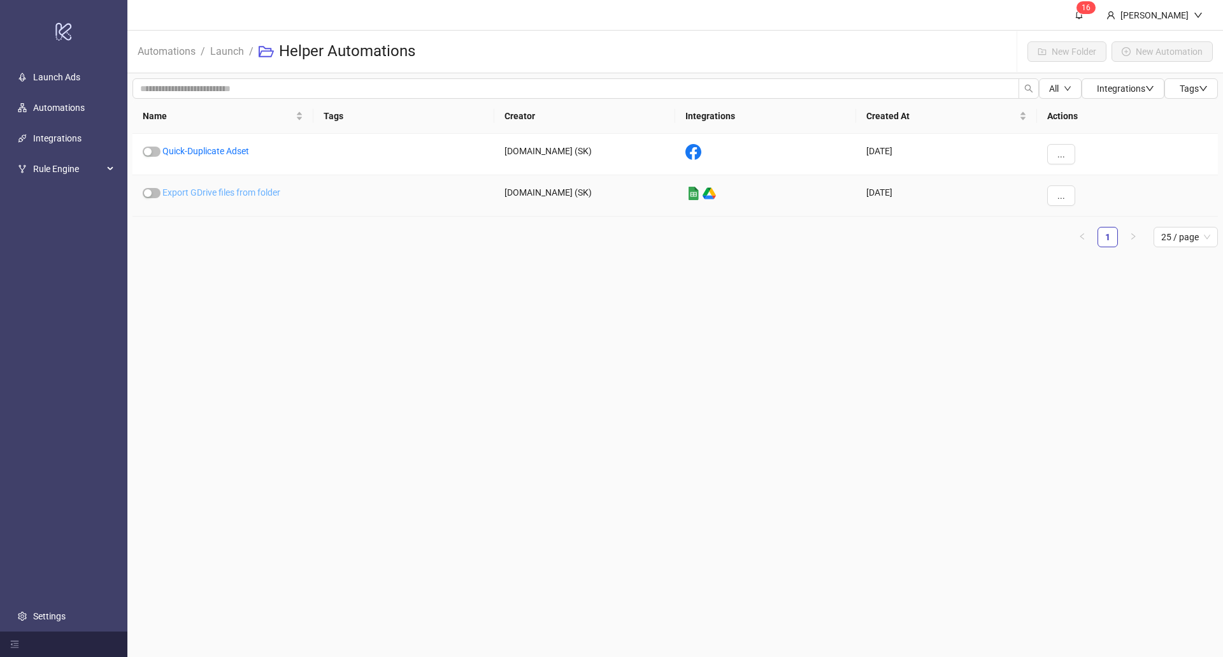 The height and width of the screenshot is (657, 1223). I want to click on span: search, so click(1029, 89).